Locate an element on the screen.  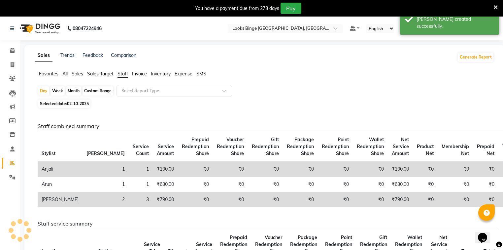
div: Custom Range is located at coordinates (98, 91).